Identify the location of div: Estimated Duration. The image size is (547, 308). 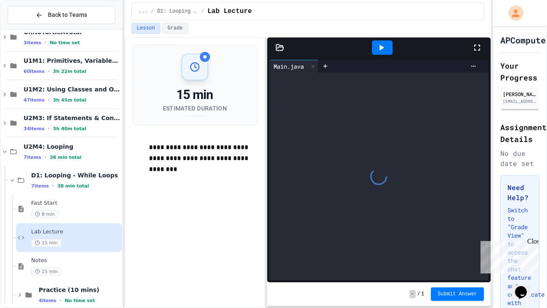
(195, 108).